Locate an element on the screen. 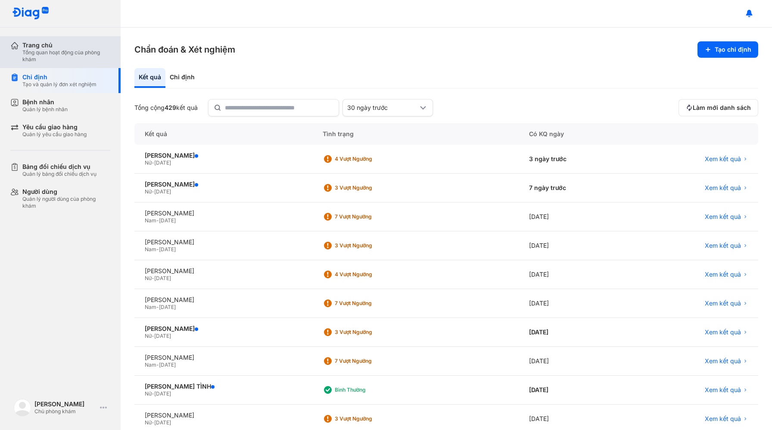 This screenshot has width=772, height=430. span: 429 is located at coordinates (170, 107).